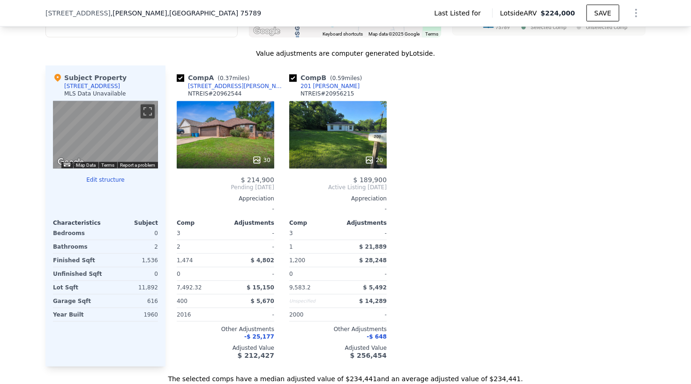  I want to click on div: Year Built, so click(78, 315).